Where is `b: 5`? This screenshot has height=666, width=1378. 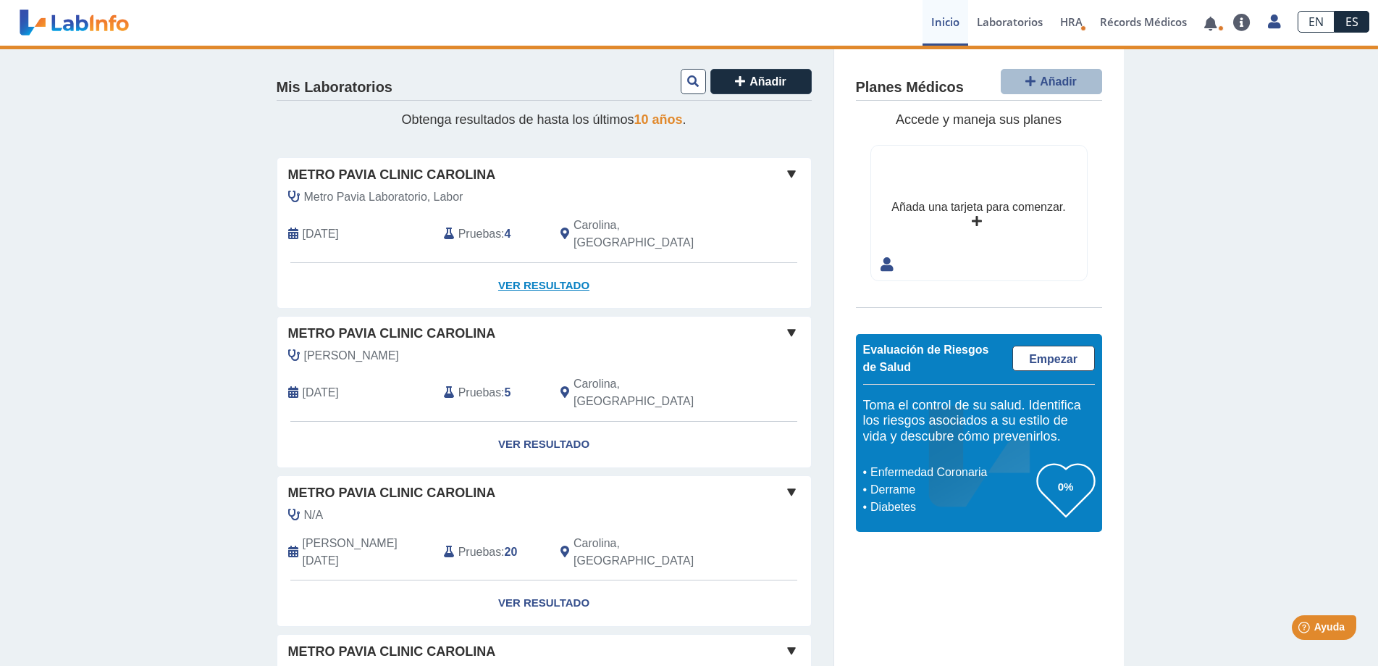
b: 5 is located at coordinates (508, 392).